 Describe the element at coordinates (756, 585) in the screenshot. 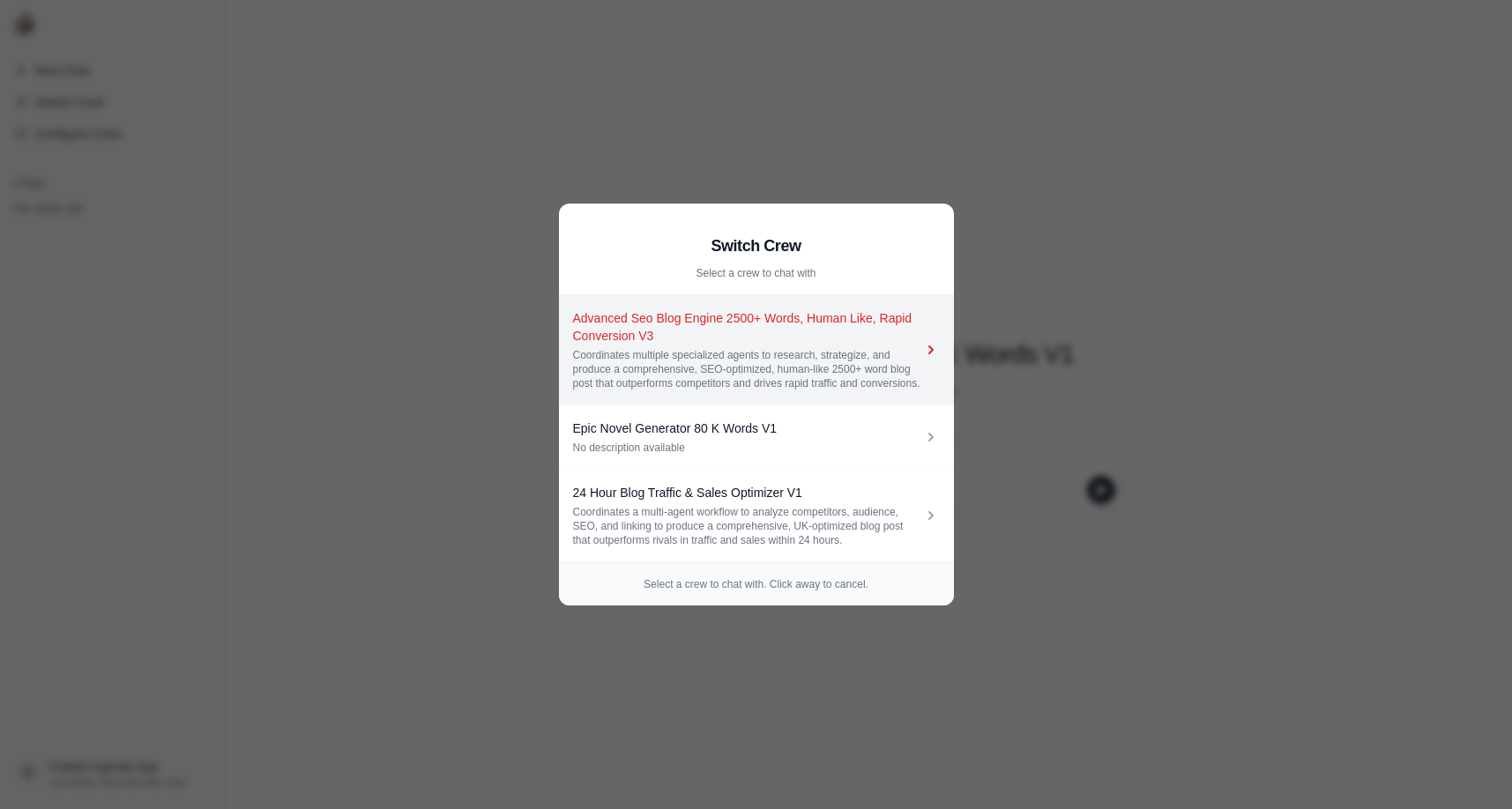

I see `p: Select a crew to chat with. Click away to cancel.` at that location.